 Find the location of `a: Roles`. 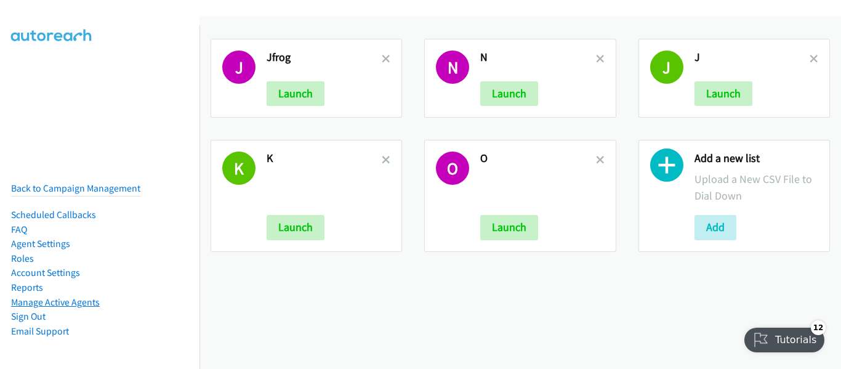

a: Roles is located at coordinates (22, 258).